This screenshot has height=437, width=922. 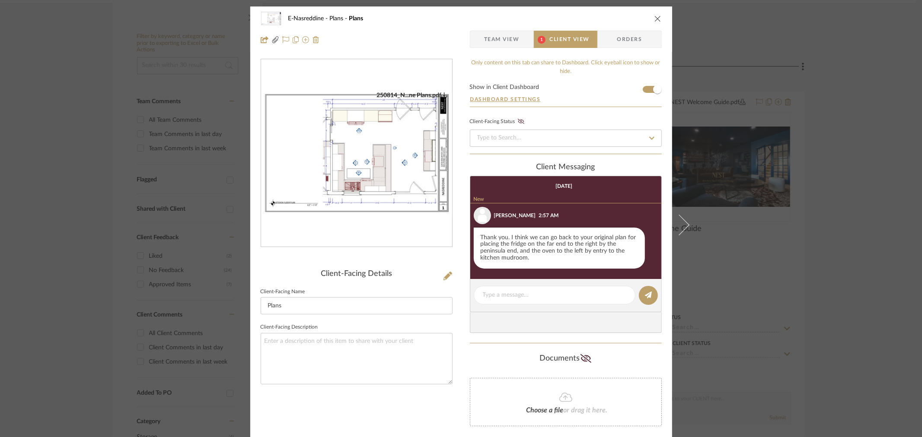 I want to click on div: 2:57 AM, so click(x=549, y=216).